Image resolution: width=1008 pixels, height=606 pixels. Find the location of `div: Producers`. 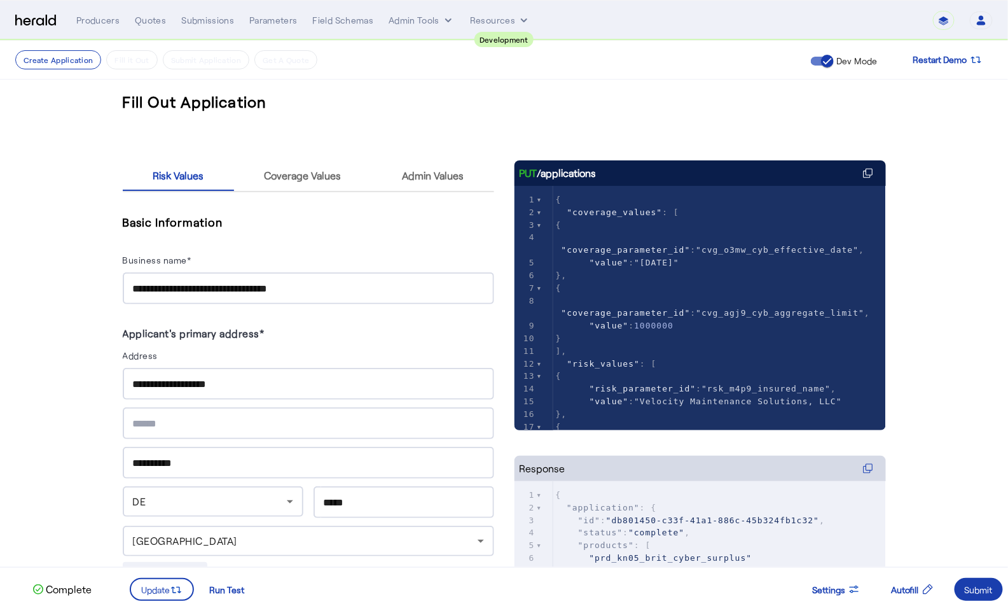

div: Producers is located at coordinates (98, 20).